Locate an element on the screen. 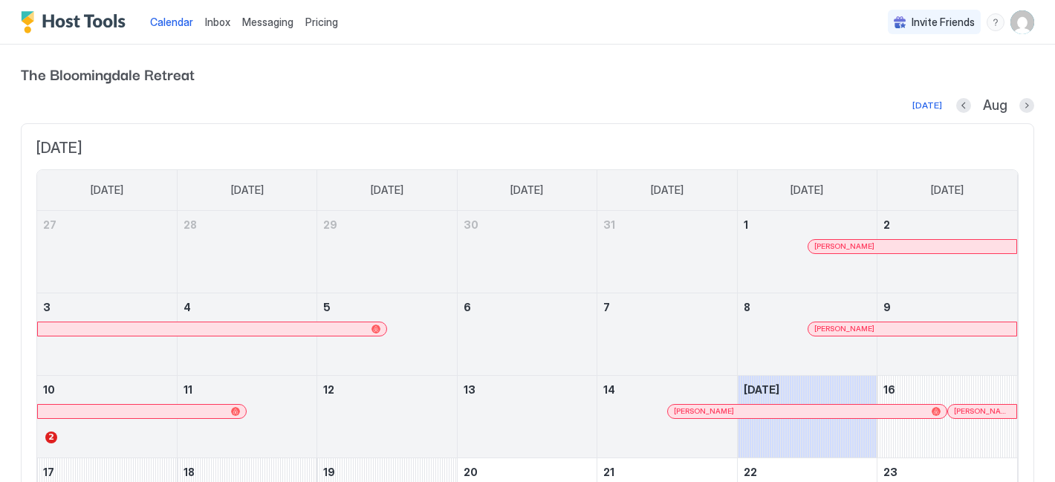 This screenshot has height=482, width=1055. span: 4 is located at coordinates (187, 307).